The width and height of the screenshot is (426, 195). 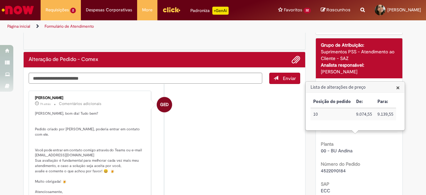 I want to click on div: Gabriele Estefane Da Silva, so click(x=165, y=105).